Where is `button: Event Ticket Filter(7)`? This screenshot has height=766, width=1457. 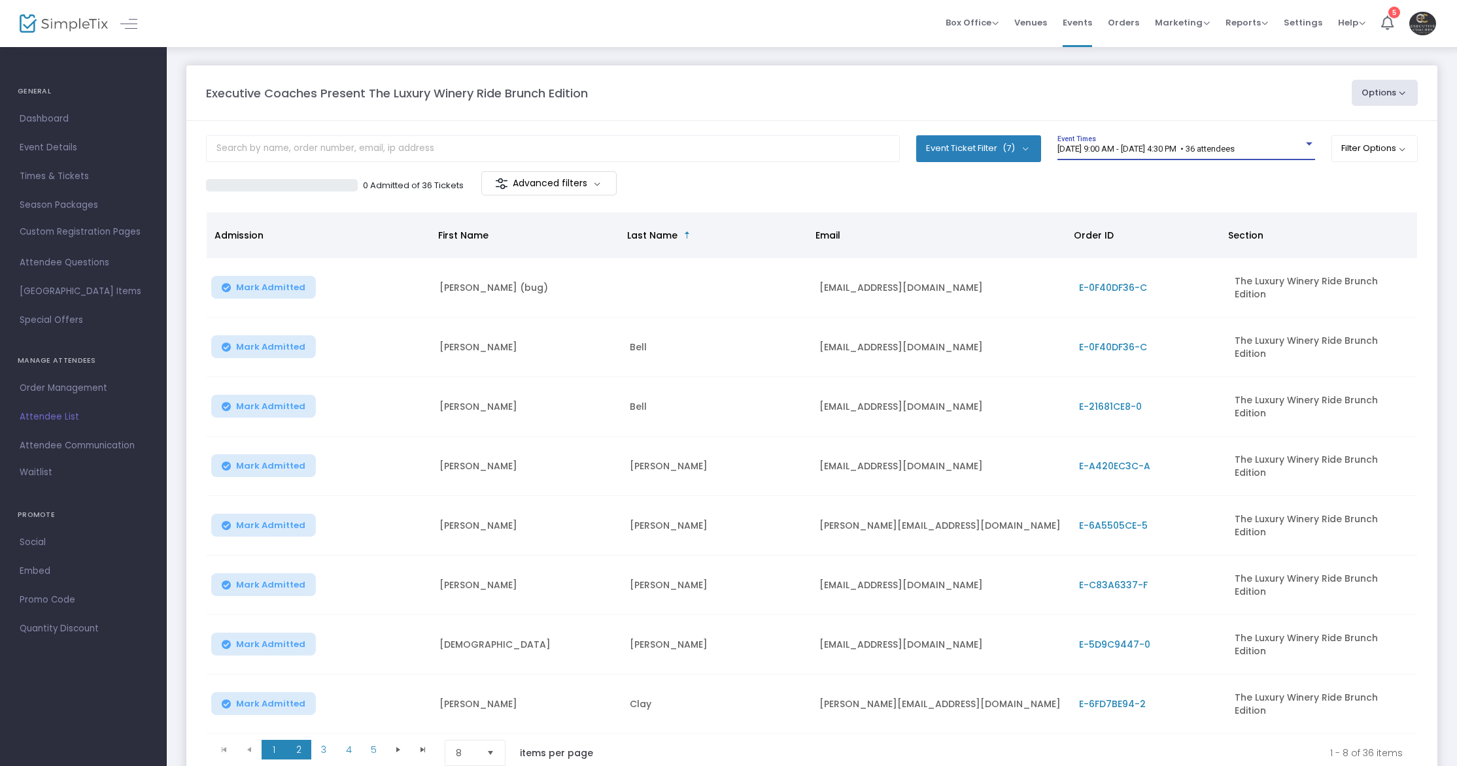
button: Event Ticket Filter(7) is located at coordinates (978, 148).